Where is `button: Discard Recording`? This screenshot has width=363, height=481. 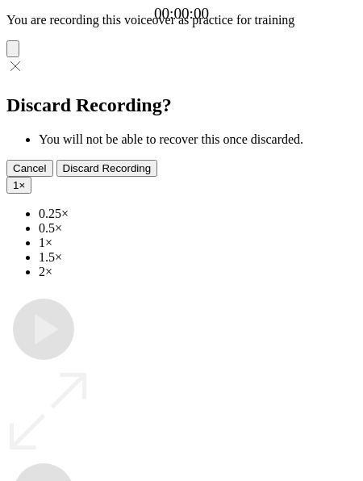 button: Discard Recording is located at coordinates (107, 168).